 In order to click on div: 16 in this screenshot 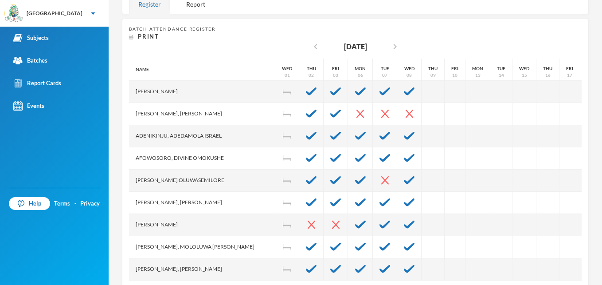, I will do `click(548, 75)`.